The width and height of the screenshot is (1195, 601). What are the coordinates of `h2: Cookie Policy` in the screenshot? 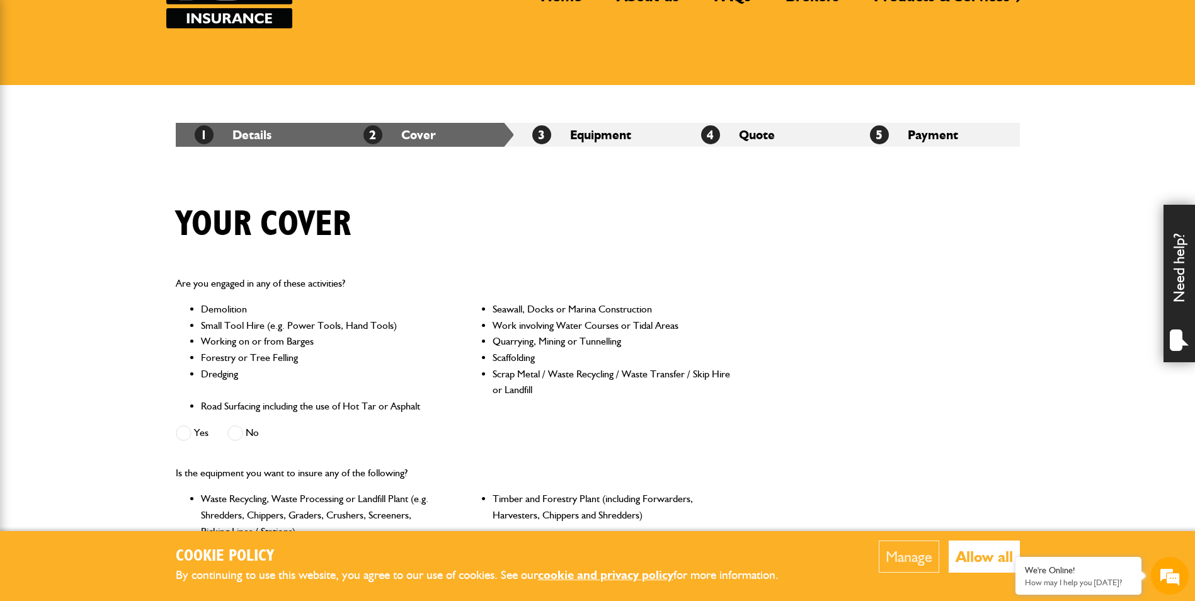 It's located at (487, 556).